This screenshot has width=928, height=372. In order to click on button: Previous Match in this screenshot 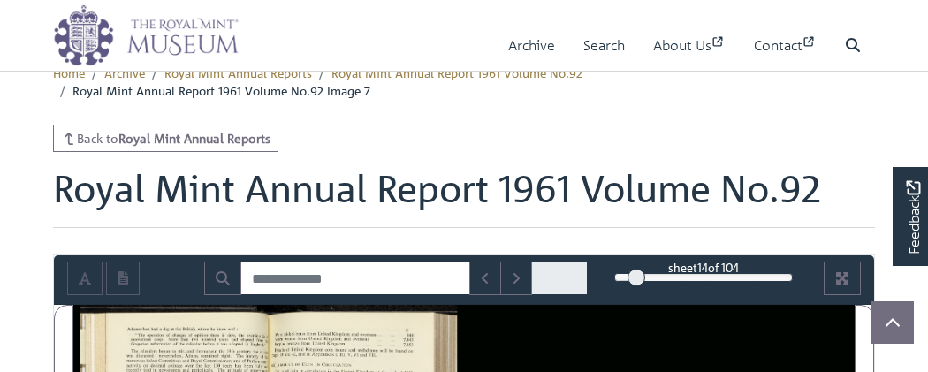, I will do `click(485, 278)`.